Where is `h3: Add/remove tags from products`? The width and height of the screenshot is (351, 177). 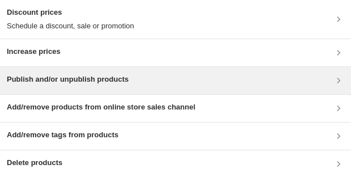
h3: Add/remove tags from products is located at coordinates (62, 135).